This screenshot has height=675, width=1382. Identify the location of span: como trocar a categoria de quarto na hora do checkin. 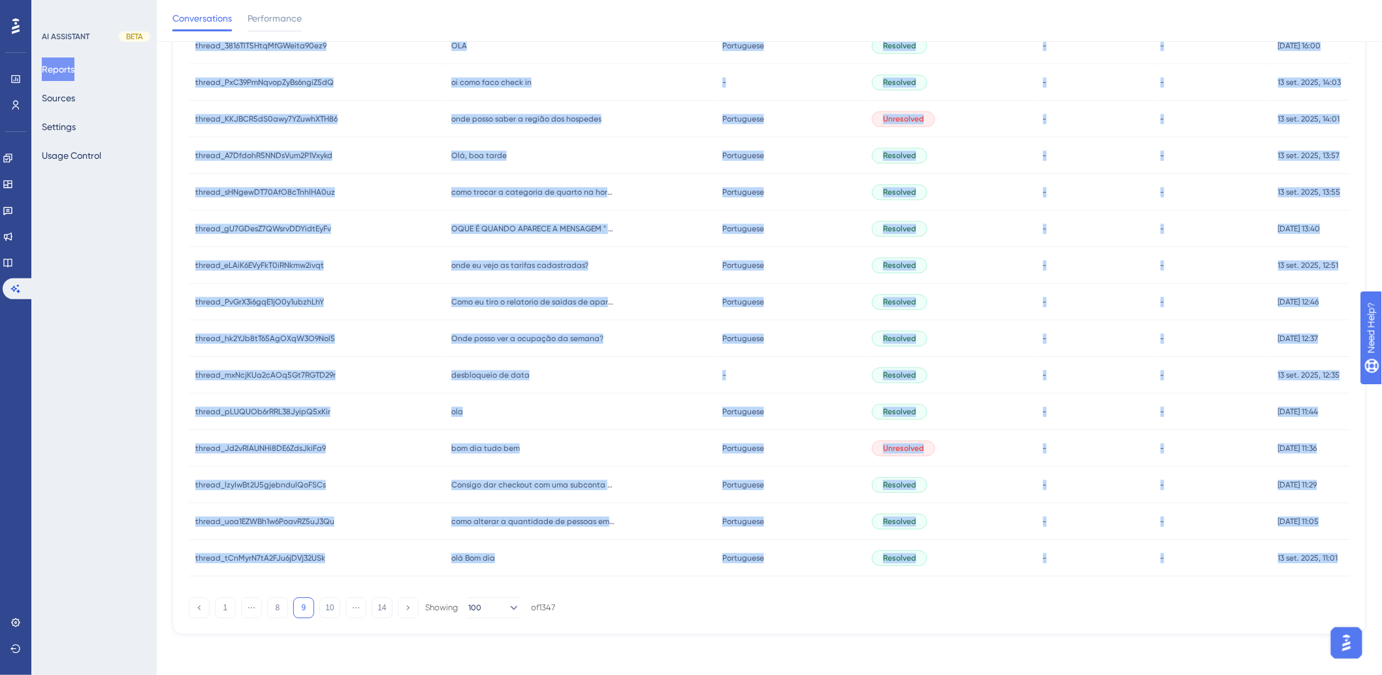
(533, 192).